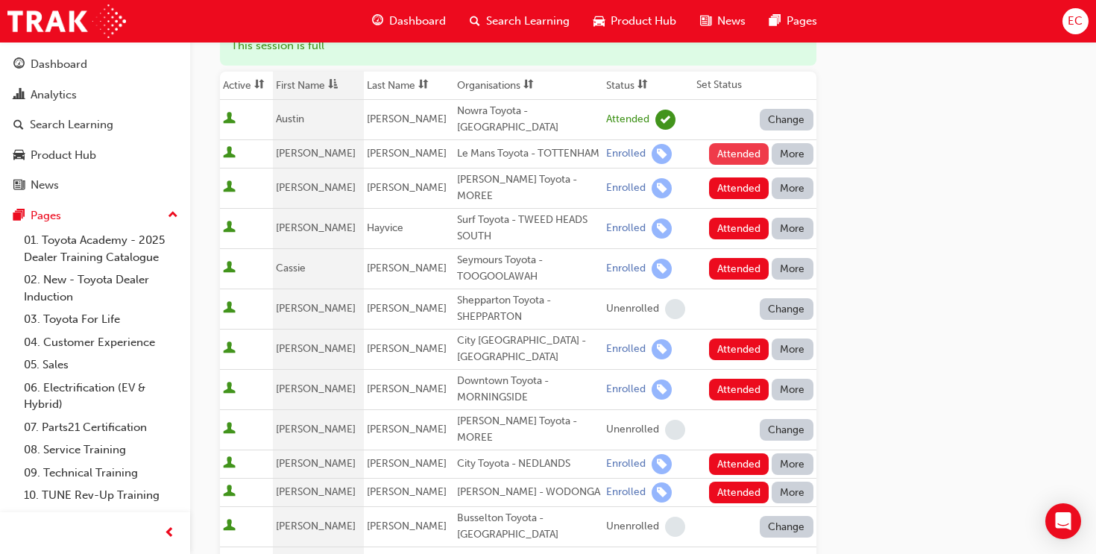 The width and height of the screenshot is (1096, 554). I want to click on th: Set Status, so click(754, 86).